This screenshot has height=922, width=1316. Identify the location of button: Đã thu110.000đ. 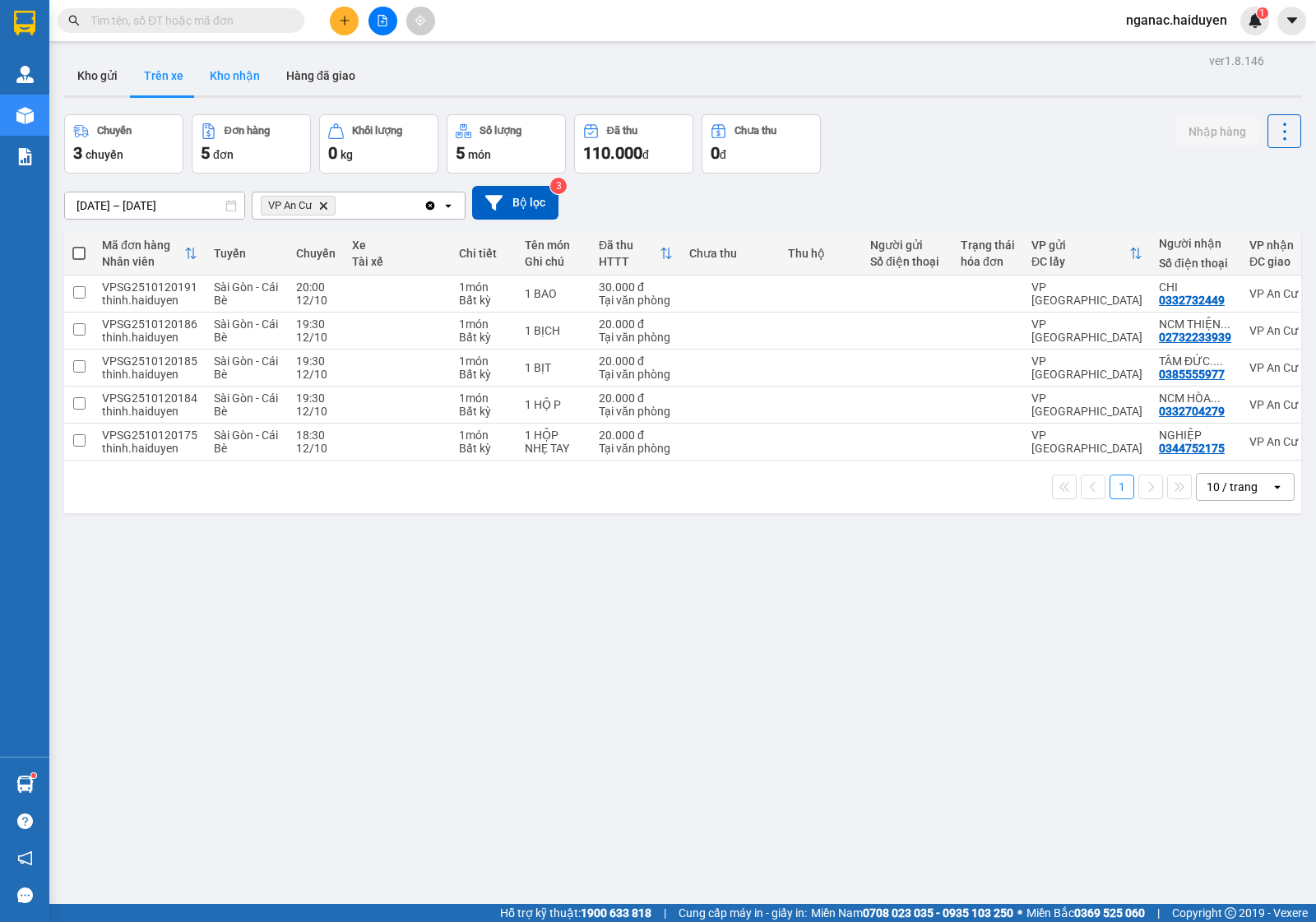
(634, 144).